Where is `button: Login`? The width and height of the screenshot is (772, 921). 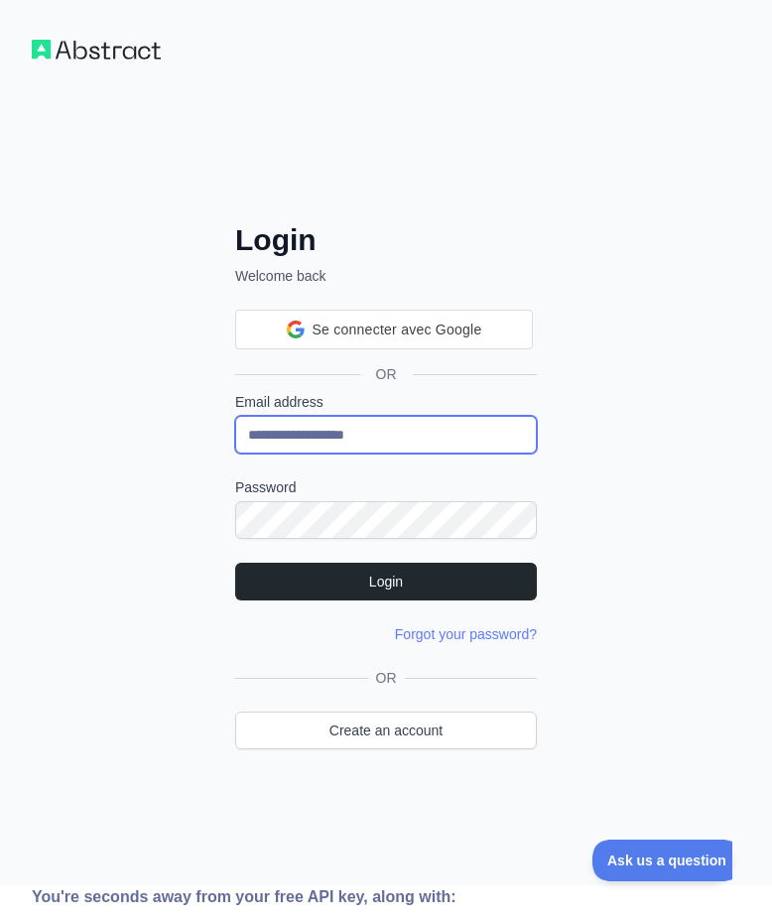
button: Login is located at coordinates (386, 582).